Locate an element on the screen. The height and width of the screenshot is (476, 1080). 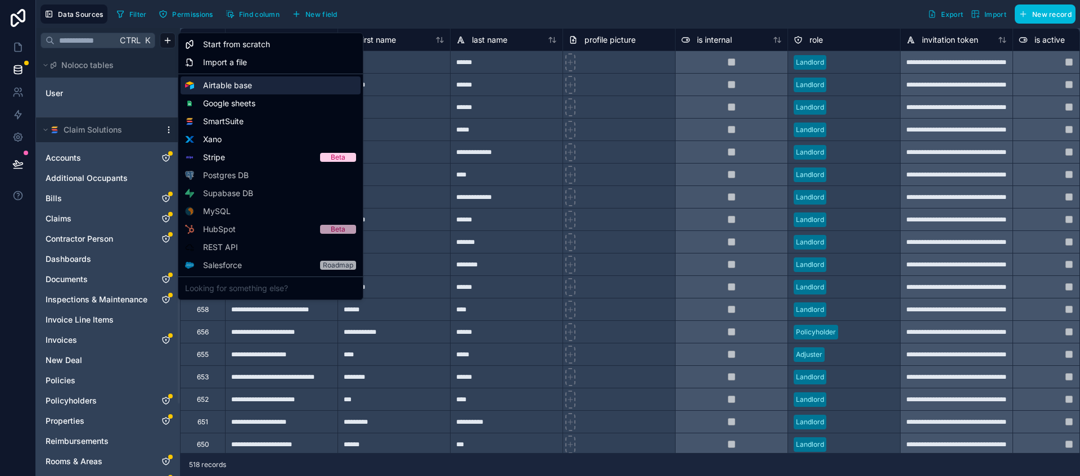
span: Supabase DB is located at coordinates (228, 194).